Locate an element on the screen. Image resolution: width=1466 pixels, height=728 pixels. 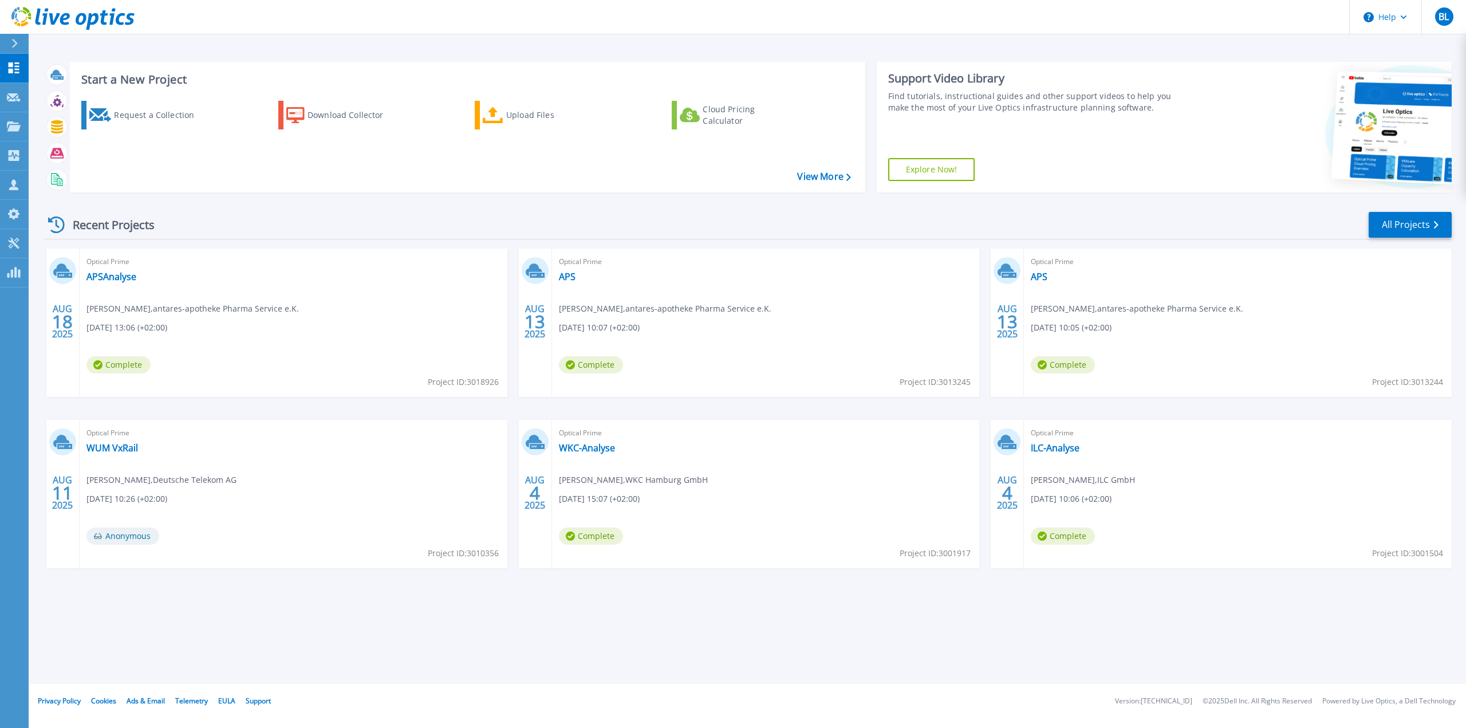
span: 18 is located at coordinates (62, 321).